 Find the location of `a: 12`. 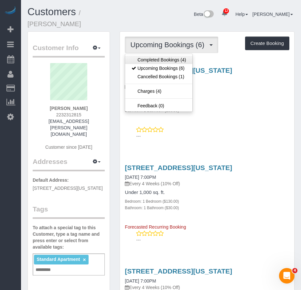

a: 12 is located at coordinates (224, 14).